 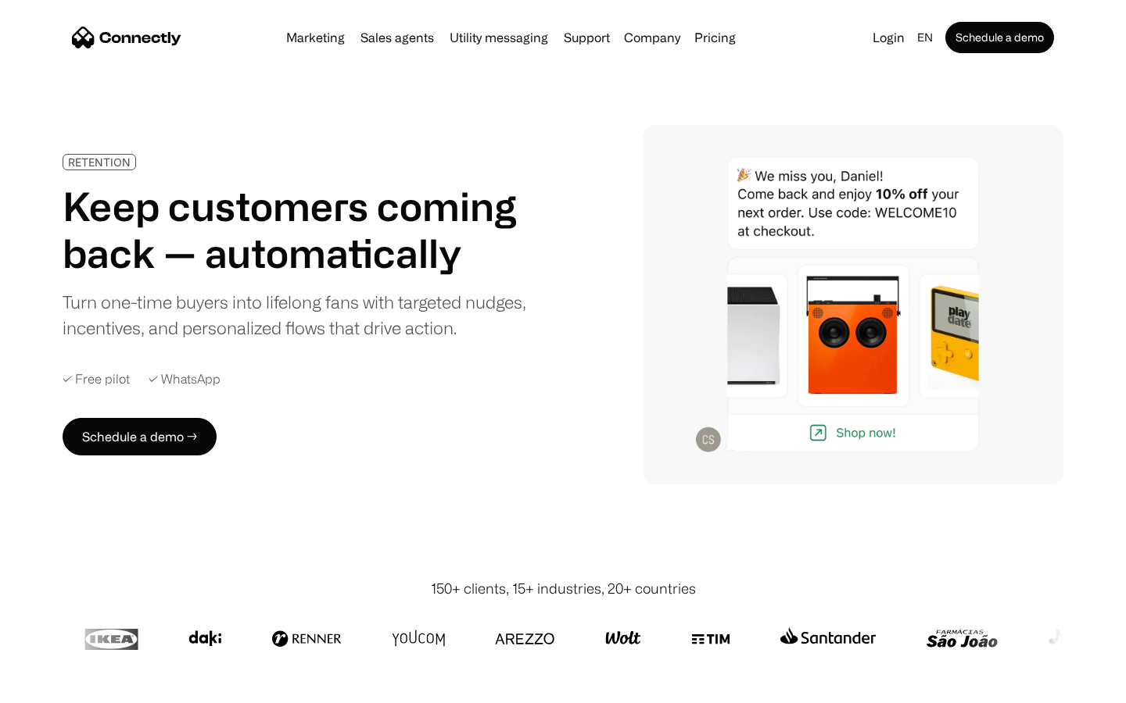 I want to click on a: Marketing, so click(x=315, y=38).